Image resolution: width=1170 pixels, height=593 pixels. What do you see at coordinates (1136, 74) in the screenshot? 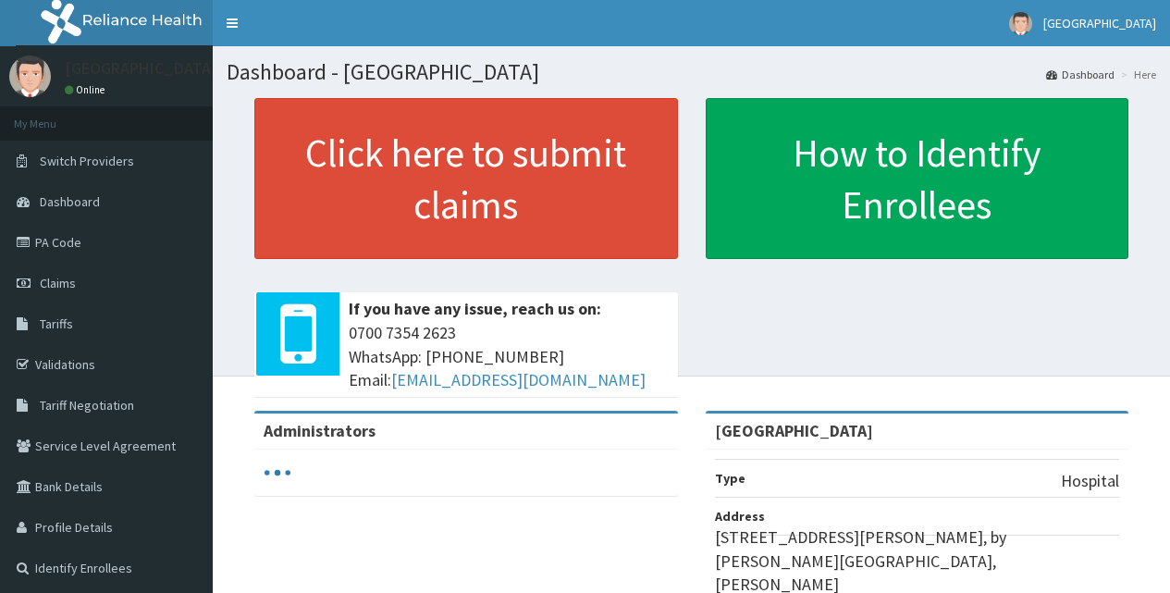
I see `li: Here` at bounding box center [1136, 74].